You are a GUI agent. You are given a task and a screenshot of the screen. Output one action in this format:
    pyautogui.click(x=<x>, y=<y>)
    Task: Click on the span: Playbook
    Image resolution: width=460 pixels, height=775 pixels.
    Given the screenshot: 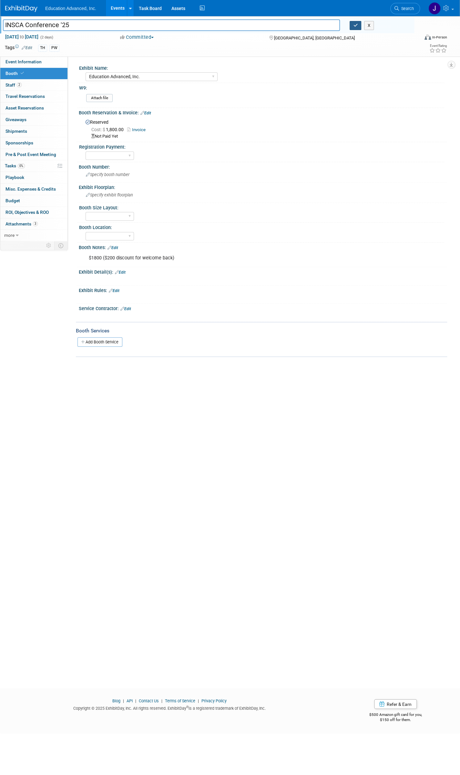 What is the action you would take?
    pyautogui.click(x=15, y=177)
    